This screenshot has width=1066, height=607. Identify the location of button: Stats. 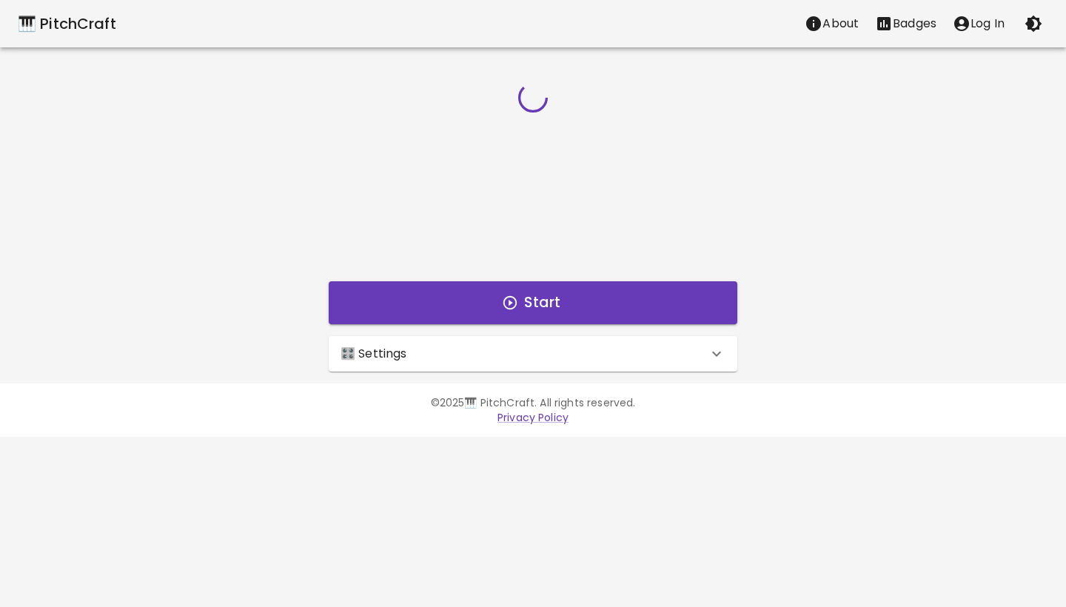
(905, 24).